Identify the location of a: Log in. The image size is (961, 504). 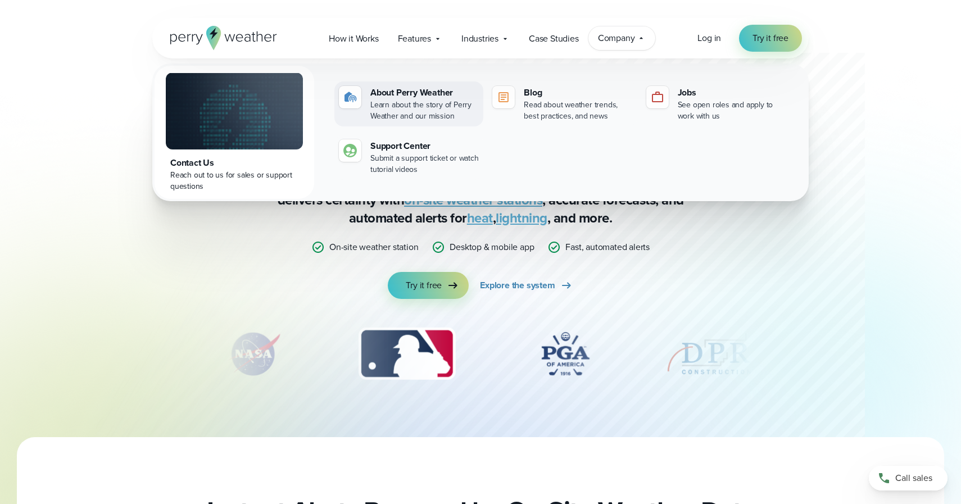
(709, 38).